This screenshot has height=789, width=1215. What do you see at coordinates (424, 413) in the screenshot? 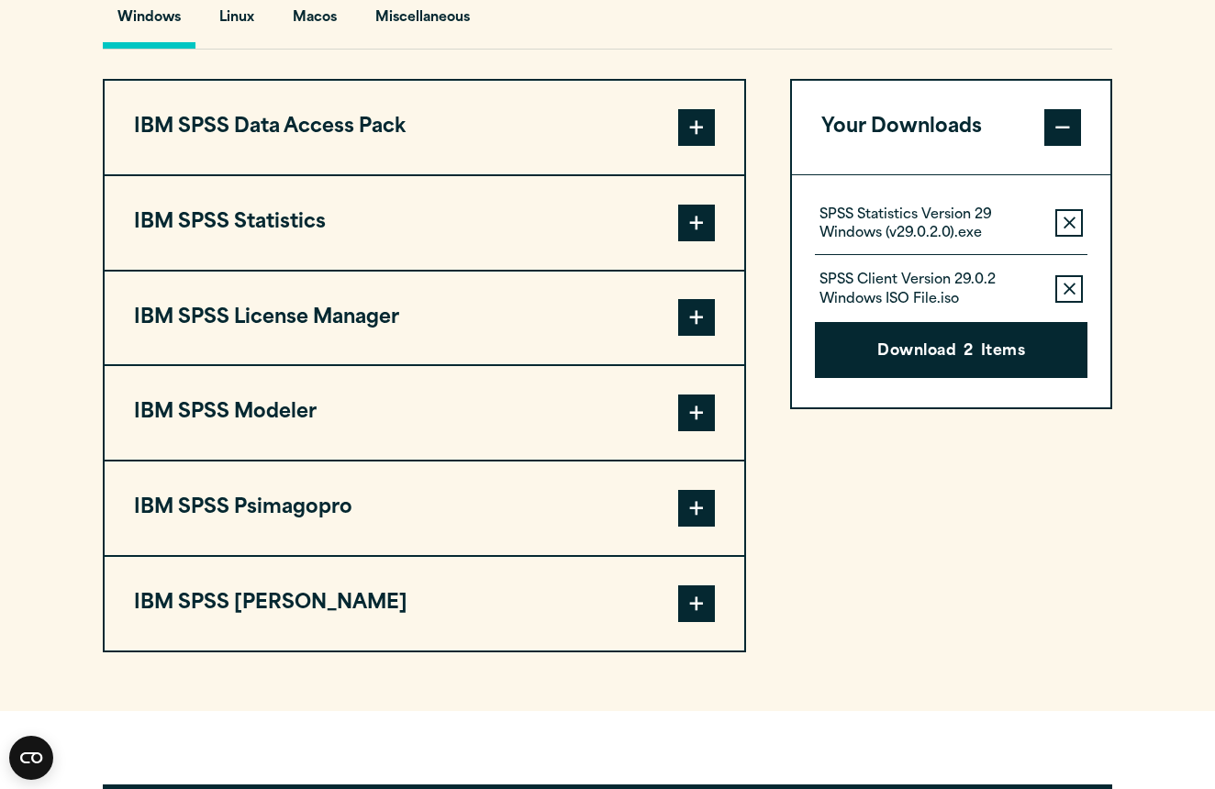
I see `button: IBM SPSS Modeler` at bounding box center [424, 413].